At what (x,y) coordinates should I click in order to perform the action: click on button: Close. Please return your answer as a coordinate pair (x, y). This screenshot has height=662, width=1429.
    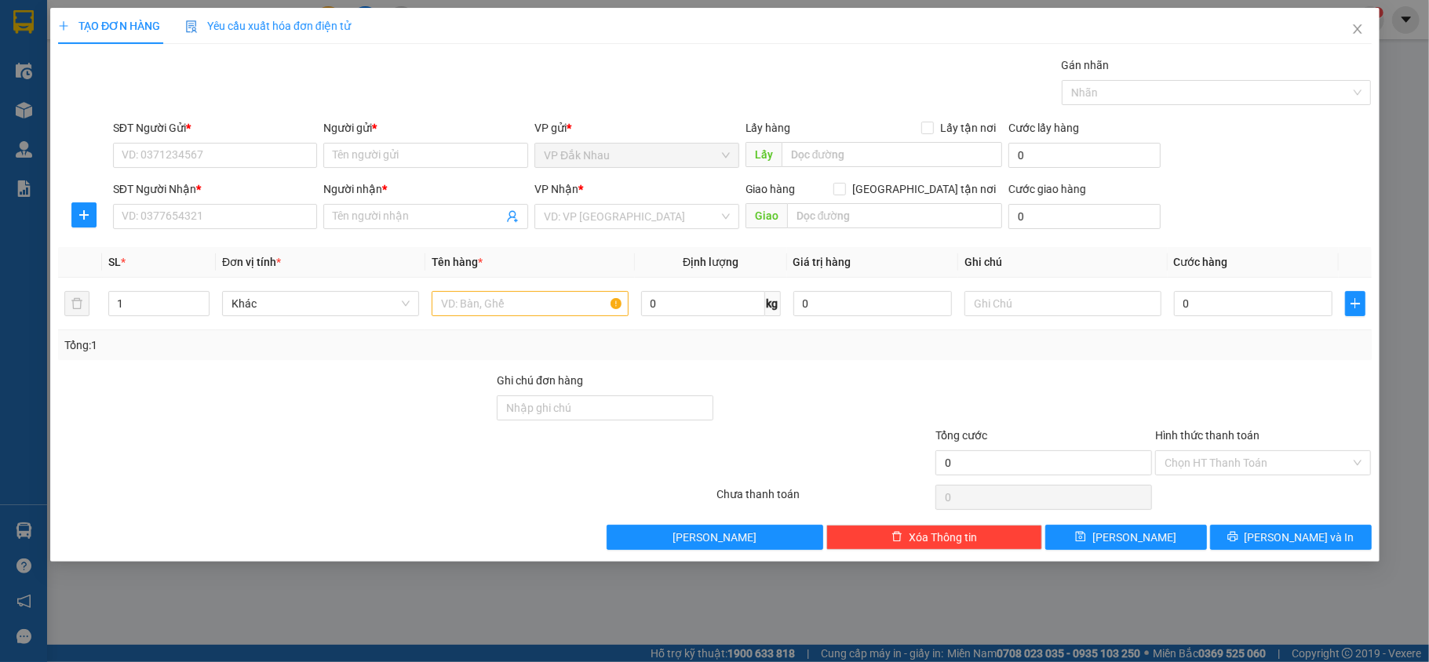
    Looking at the image, I should click on (1356, 30).